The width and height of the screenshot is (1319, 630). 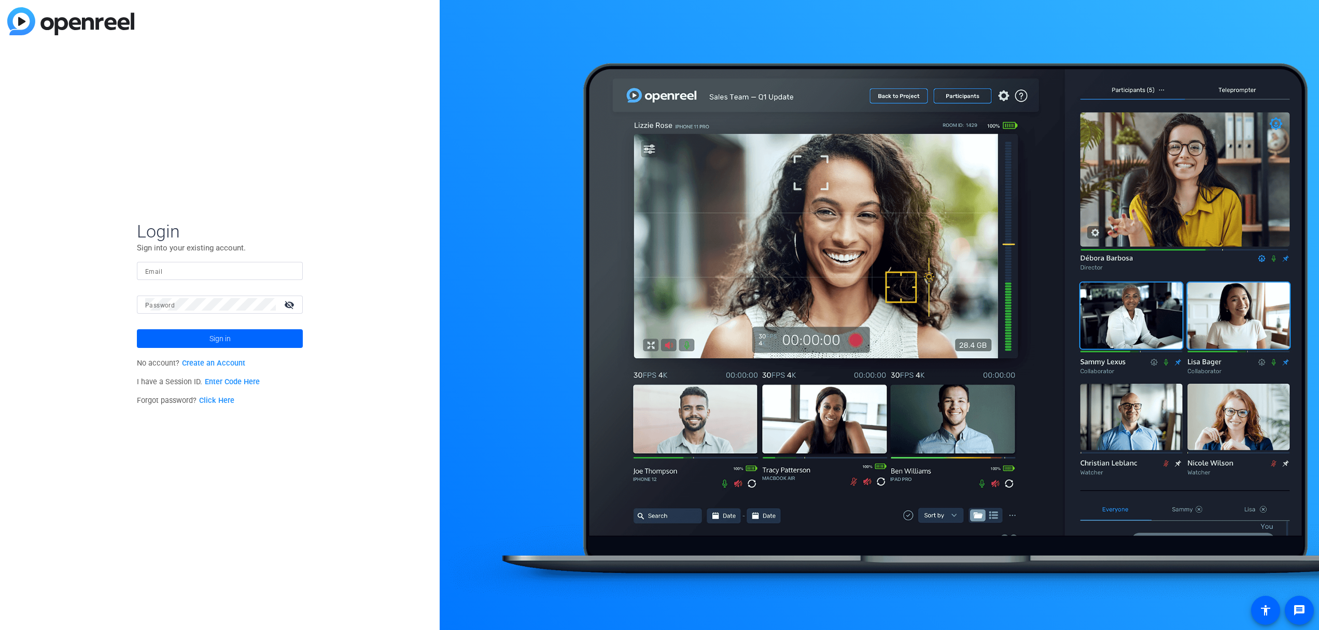 What do you see at coordinates (153, 272) in the screenshot?
I see `mat-label: Email` at bounding box center [153, 272].